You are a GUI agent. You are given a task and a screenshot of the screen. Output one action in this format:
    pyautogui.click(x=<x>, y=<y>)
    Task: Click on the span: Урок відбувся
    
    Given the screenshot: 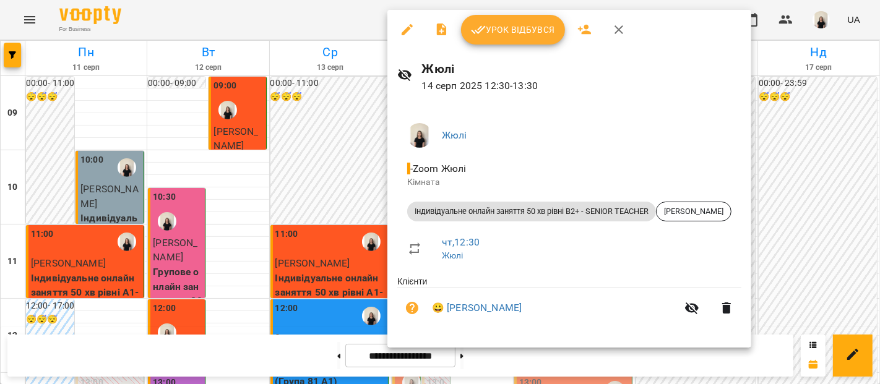 What is the action you would take?
    pyautogui.click(x=513, y=30)
    